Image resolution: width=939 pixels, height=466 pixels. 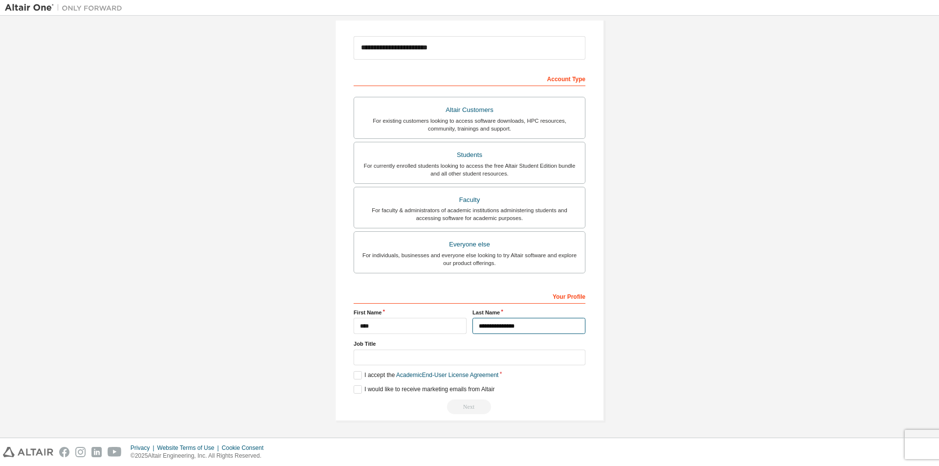 What do you see at coordinates (96, 452) in the screenshot?
I see `img: linkedin.svg` at bounding box center [96, 452].